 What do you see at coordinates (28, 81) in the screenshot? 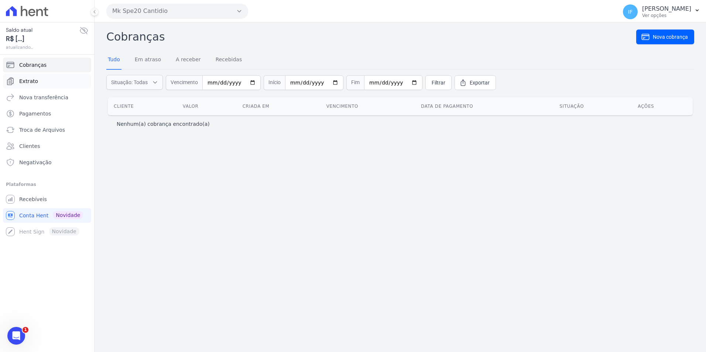
I see `span: Extrato` at bounding box center [28, 81].